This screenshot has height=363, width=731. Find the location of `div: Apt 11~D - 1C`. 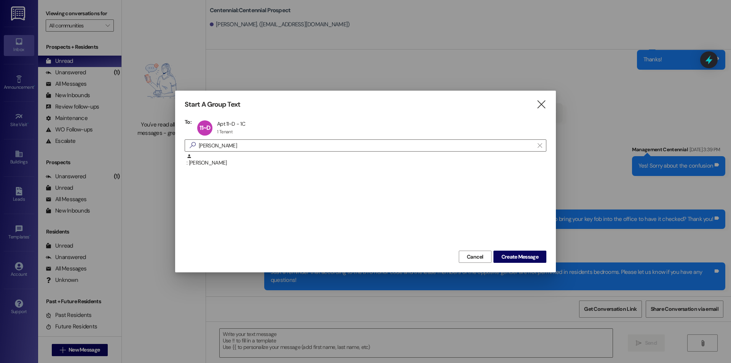

div: Apt 11~D - 1C is located at coordinates (231, 124).